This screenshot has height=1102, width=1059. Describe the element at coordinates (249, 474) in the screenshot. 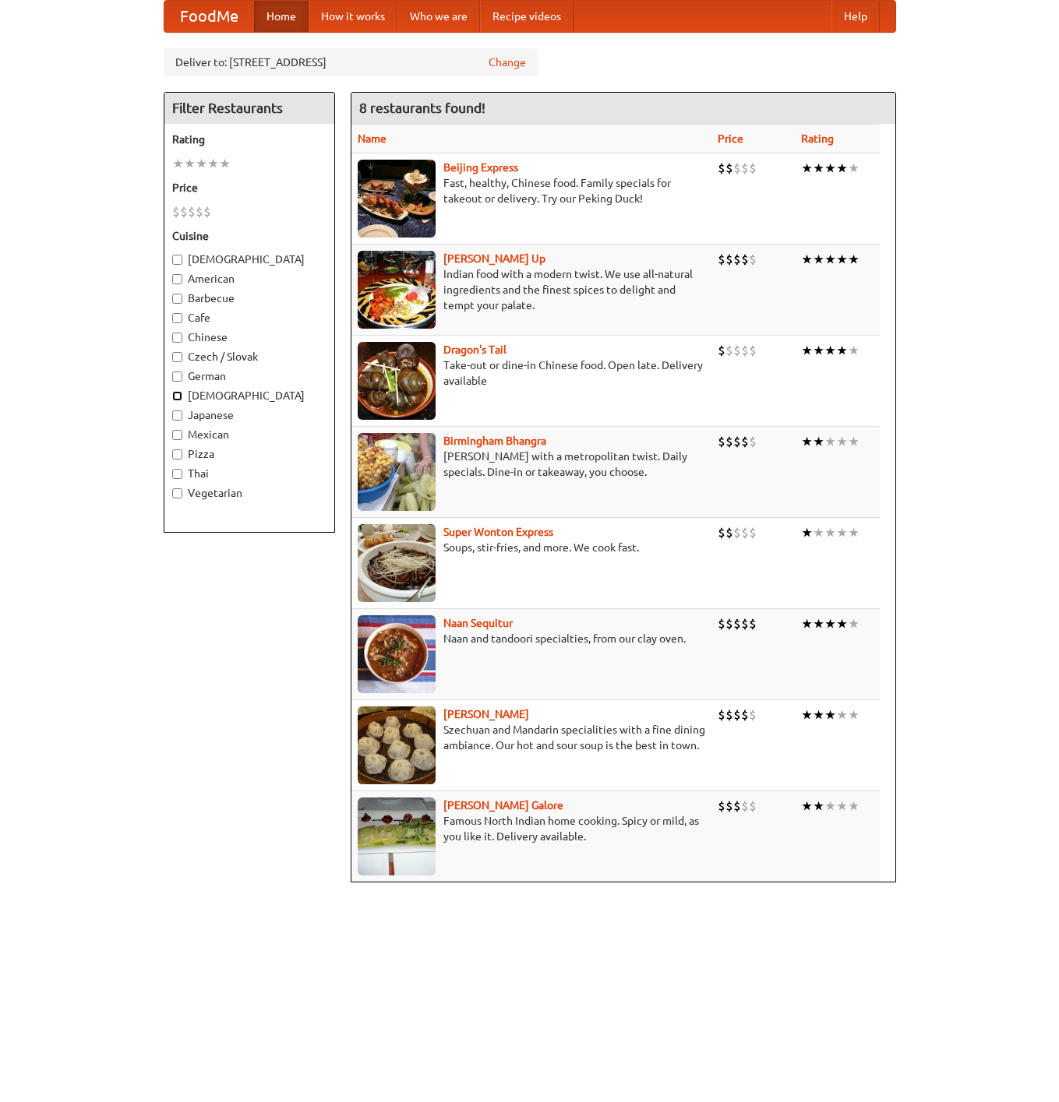

I see `label: Thai` at that location.